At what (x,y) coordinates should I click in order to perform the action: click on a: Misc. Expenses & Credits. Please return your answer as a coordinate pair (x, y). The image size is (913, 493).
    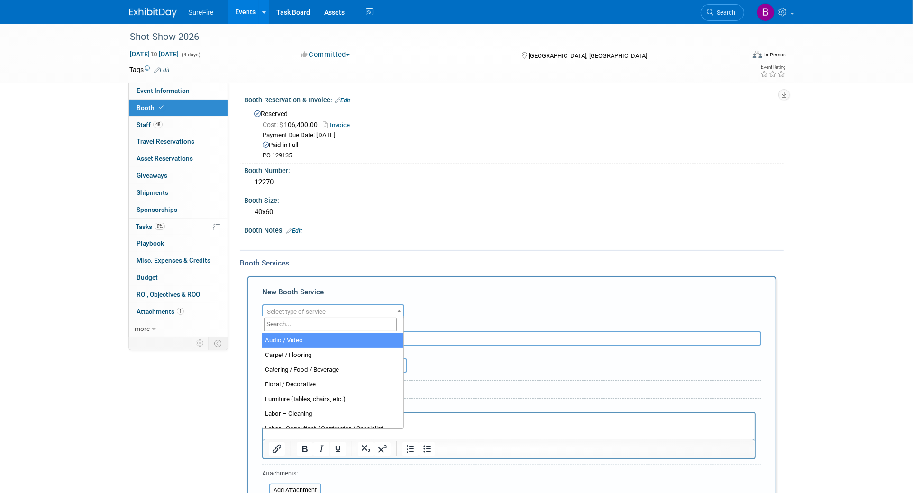
    Looking at the image, I should click on (178, 260).